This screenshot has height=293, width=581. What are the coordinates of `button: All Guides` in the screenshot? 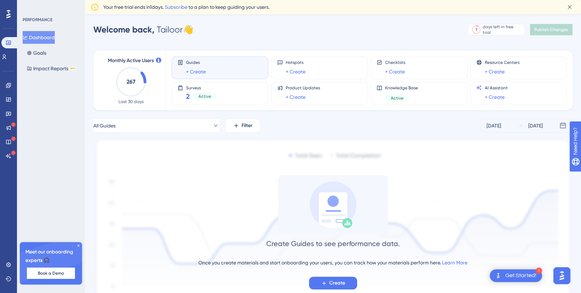 It's located at (156, 126).